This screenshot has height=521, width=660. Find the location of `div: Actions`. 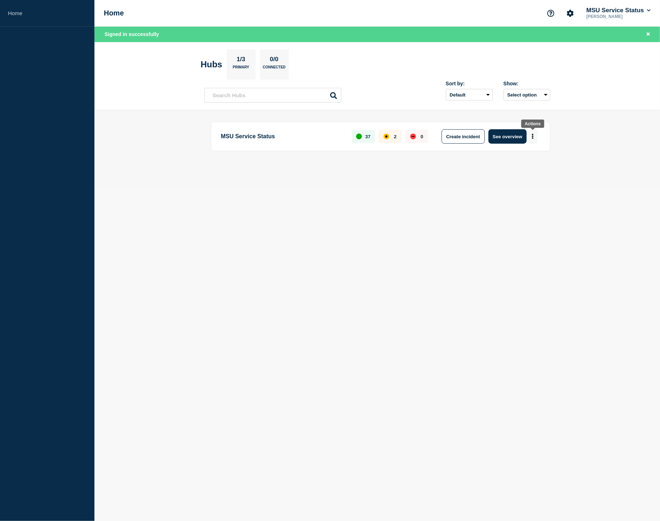

div: Actions is located at coordinates (533, 124).